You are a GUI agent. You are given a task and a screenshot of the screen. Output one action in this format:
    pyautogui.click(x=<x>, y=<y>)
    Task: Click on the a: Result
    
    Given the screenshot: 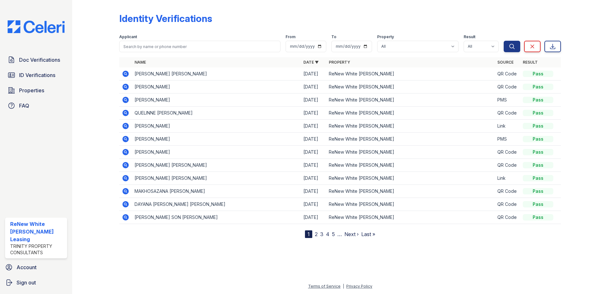 What is the action you would take?
    pyautogui.click(x=530, y=62)
    